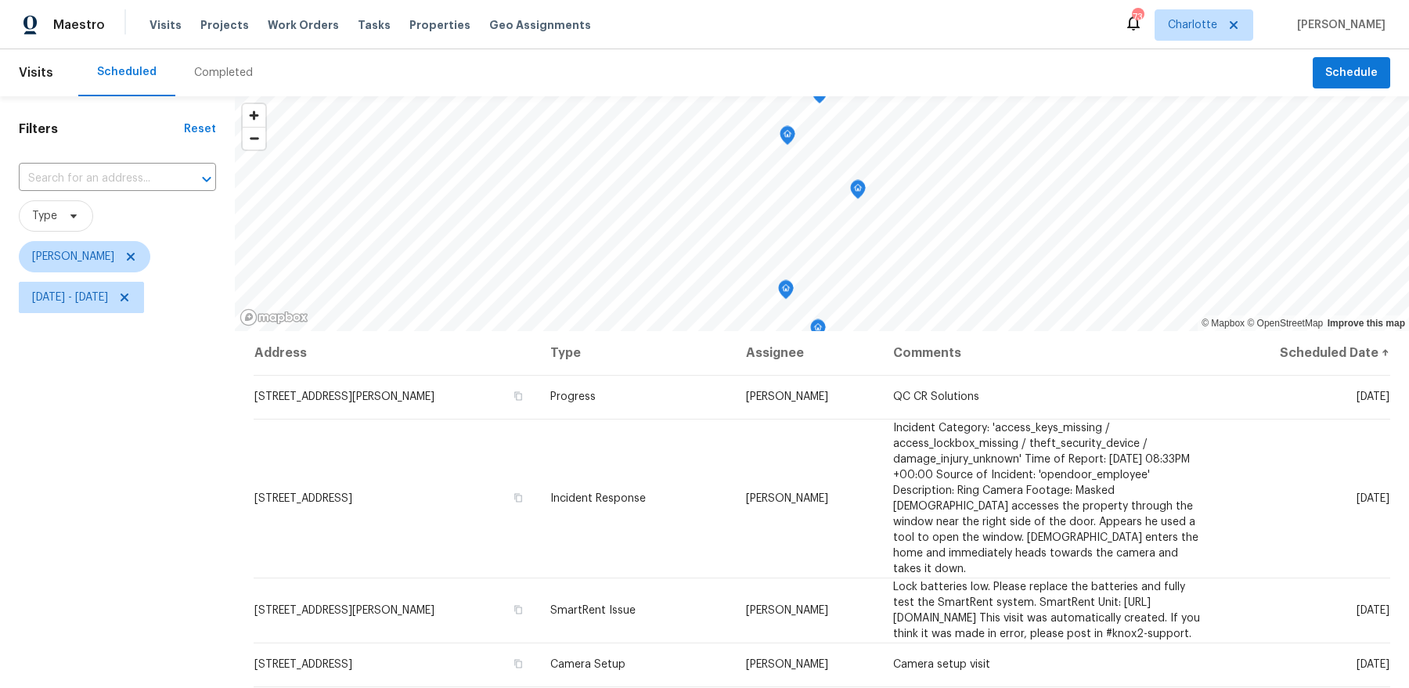 The height and width of the screenshot is (688, 1409). What do you see at coordinates (225, 25) in the screenshot?
I see `span: Projects` at bounding box center [225, 25].